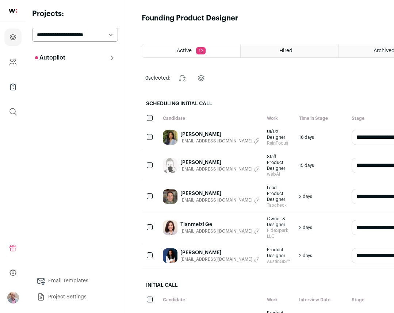 This screenshot has width=394, height=313. I want to click on span: Lead Product Designer, so click(280, 194).